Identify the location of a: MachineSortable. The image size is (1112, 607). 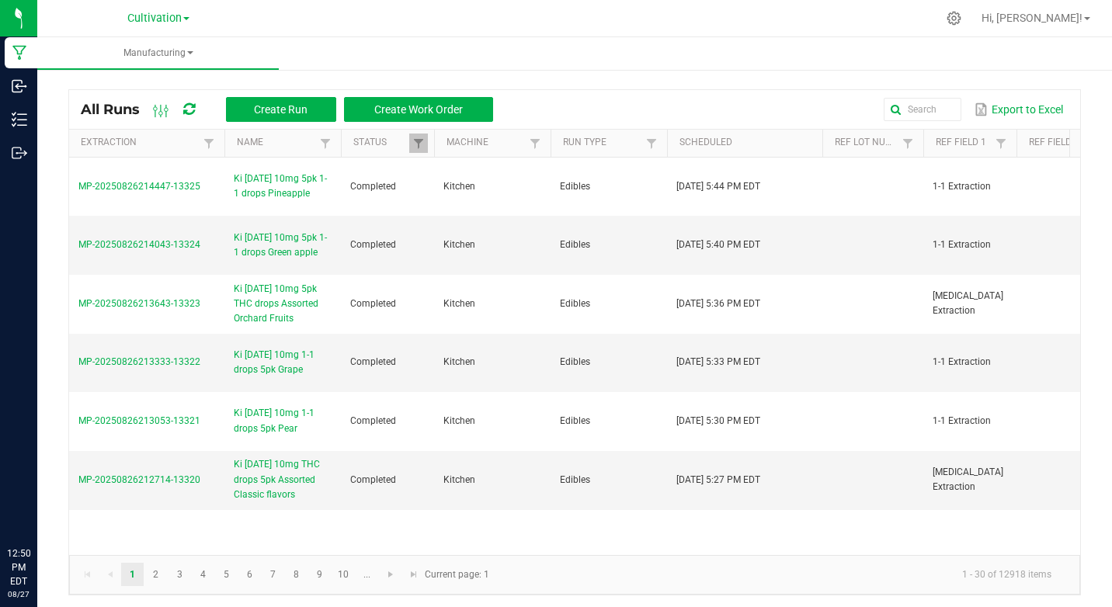
(485, 143).